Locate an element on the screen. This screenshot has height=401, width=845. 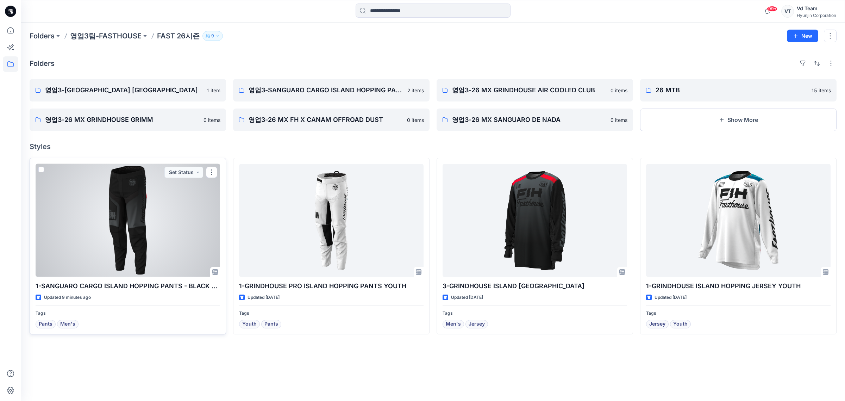
p: FAST 26시즌 is located at coordinates (178, 36).